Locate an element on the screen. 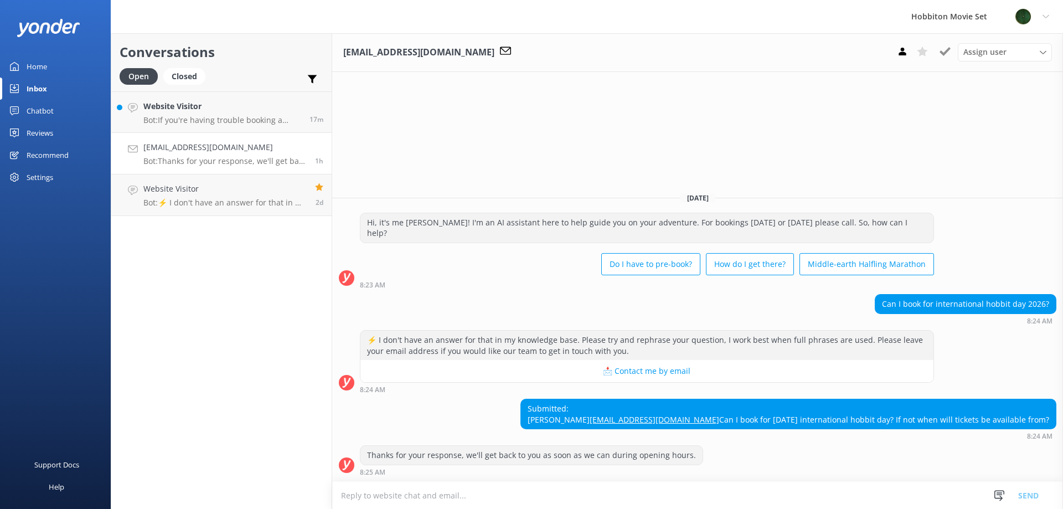  div: Support Docs is located at coordinates (56, 464).